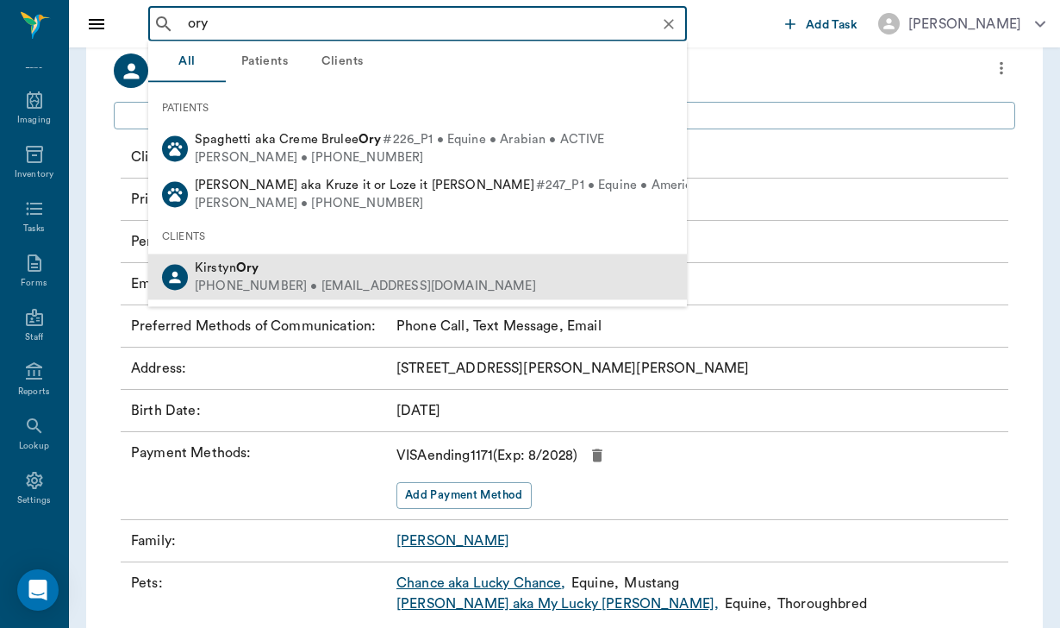 This screenshot has width=1060, height=628. Describe the element at coordinates (227, 266) in the screenshot. I see `span: Kirstyn` at that location.